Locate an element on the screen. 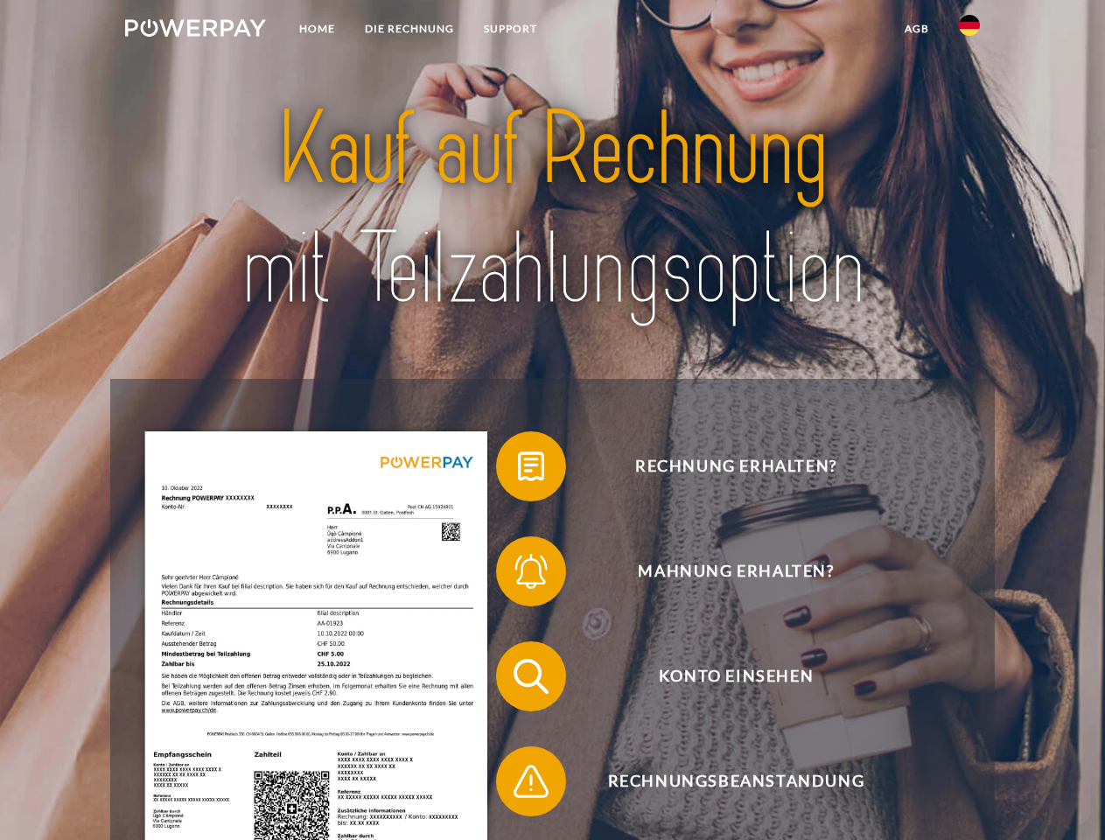  a: Mahnung erhalten? is located at coordinates (723, 571).